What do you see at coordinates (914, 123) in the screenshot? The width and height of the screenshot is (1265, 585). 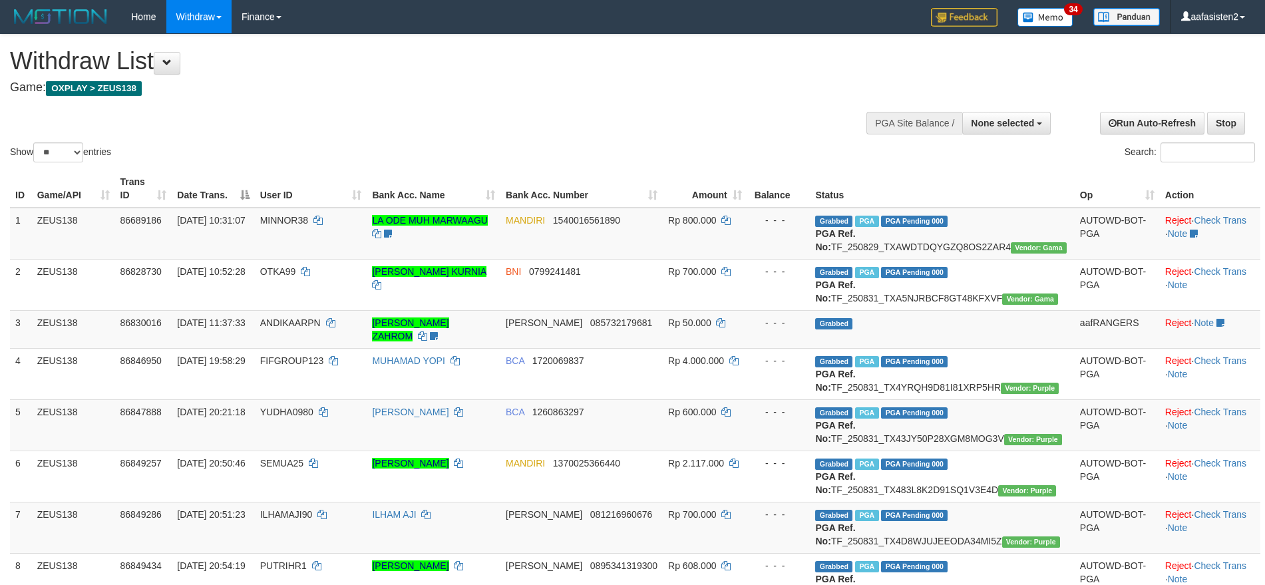 I see `div: PGA Site Balance /` at bounding box center [914, 123].